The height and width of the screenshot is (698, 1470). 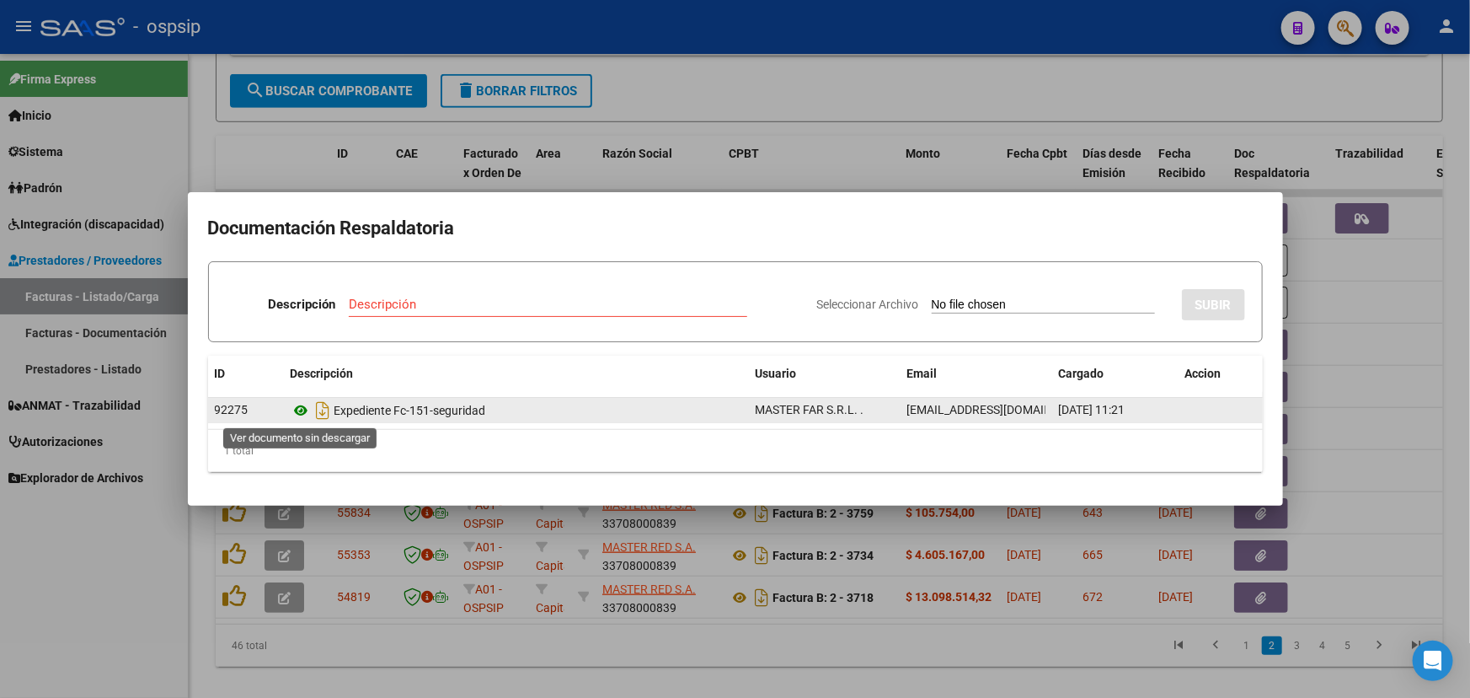 What do you see at coordinates (246, 373) in the screenshot?
I see `datatable-header-cell: ID` at bounding box center [246, 373].